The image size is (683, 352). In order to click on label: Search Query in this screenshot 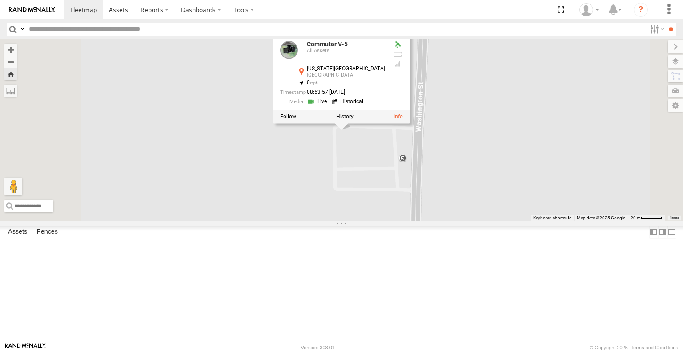, I will do `click(22, 29)`.